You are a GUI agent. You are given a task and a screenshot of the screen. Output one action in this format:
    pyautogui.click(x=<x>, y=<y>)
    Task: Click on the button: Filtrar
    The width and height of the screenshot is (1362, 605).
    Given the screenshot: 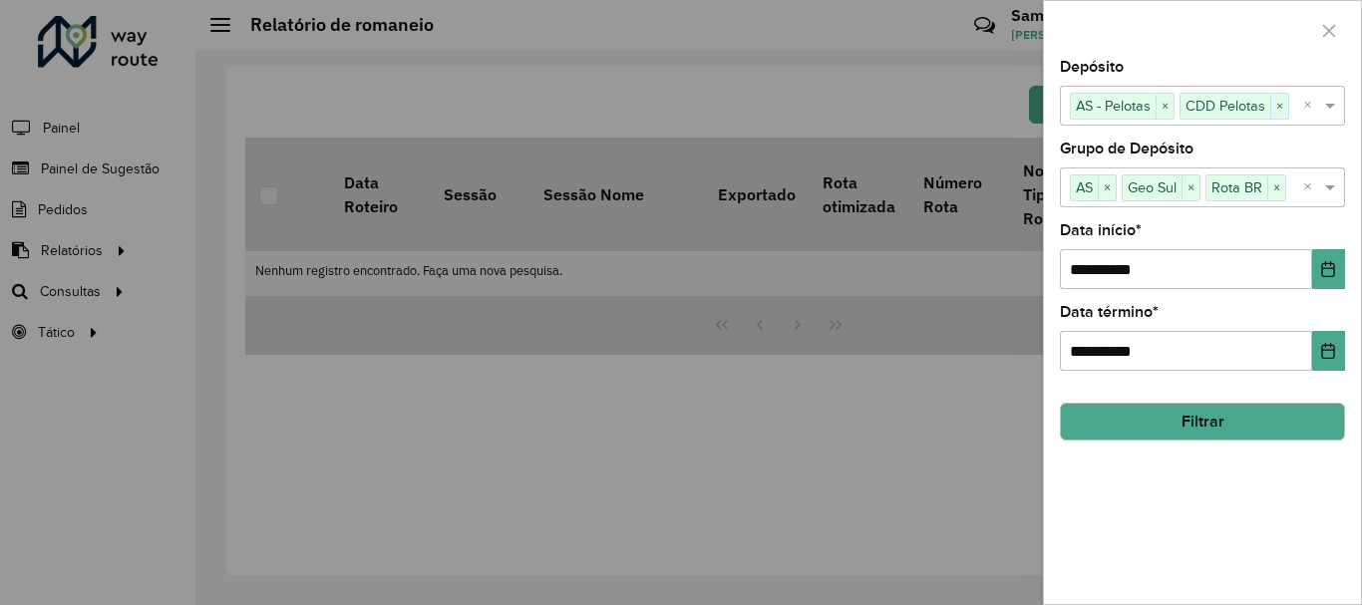 What is the action you would take?
    pyautogui.click(x=1203, y=422)
    